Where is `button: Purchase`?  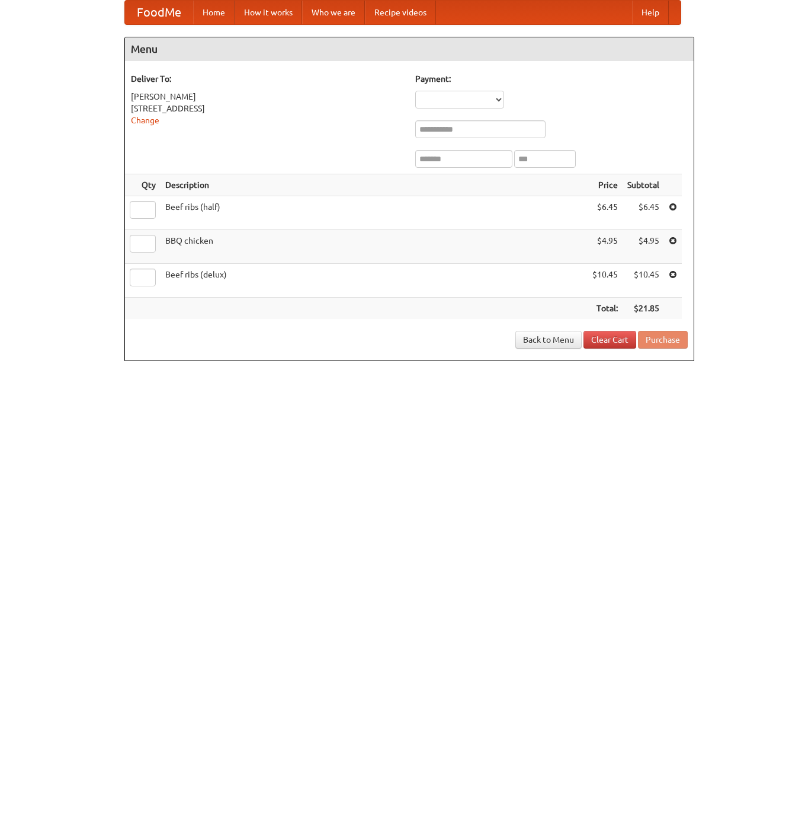
button: Purchase is located at coordinates (663, 340).